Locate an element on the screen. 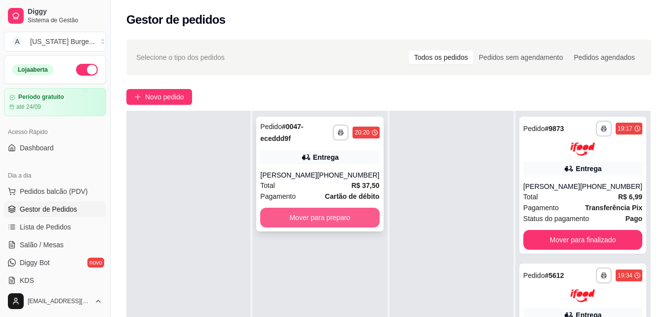  div: 20:20 is located at coordinates (362, 132).